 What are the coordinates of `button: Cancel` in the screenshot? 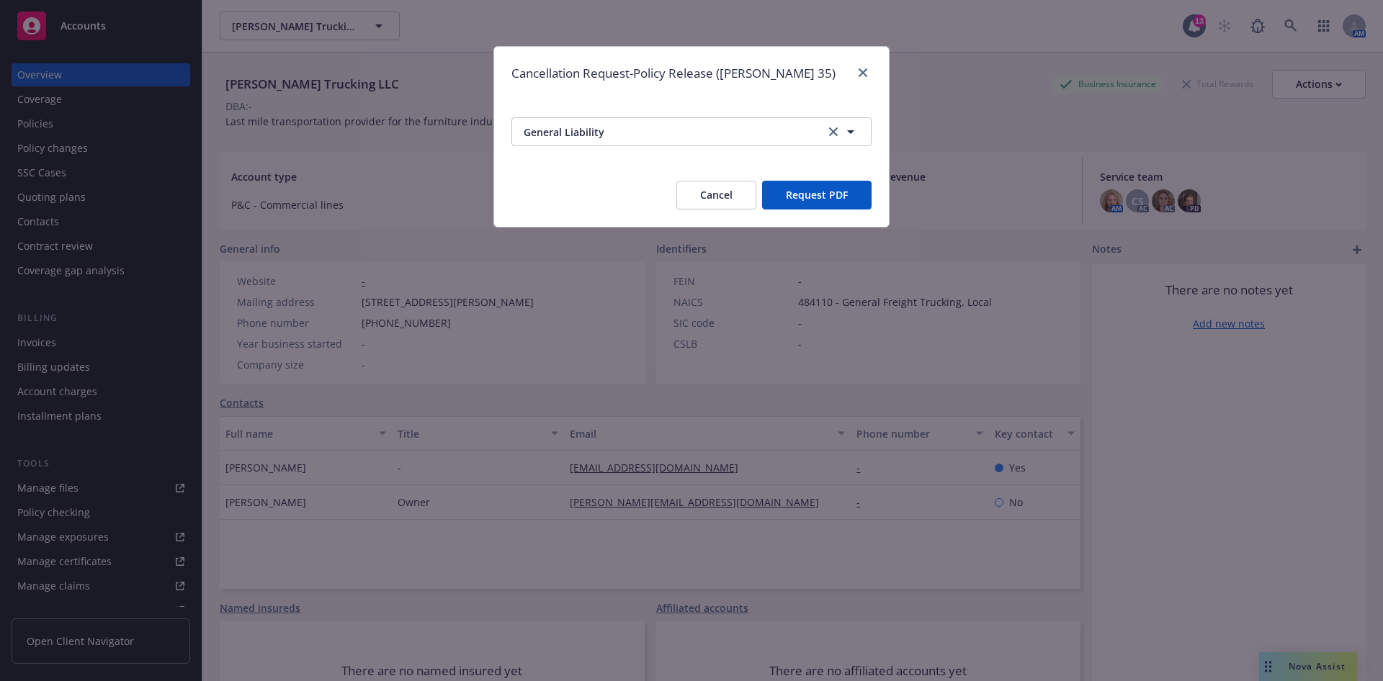 It's located at (716, 195).